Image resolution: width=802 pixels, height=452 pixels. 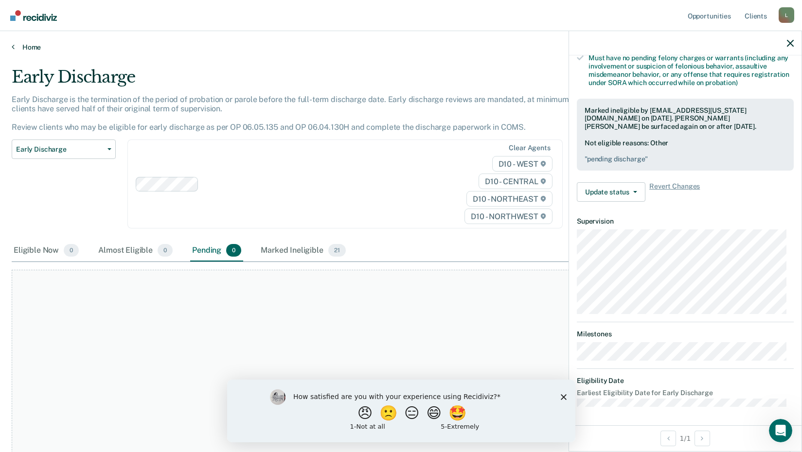 What do you see at coordinates (162, 34) in the screenshot?
I see `button: 2` at bounding box center [162, 34].